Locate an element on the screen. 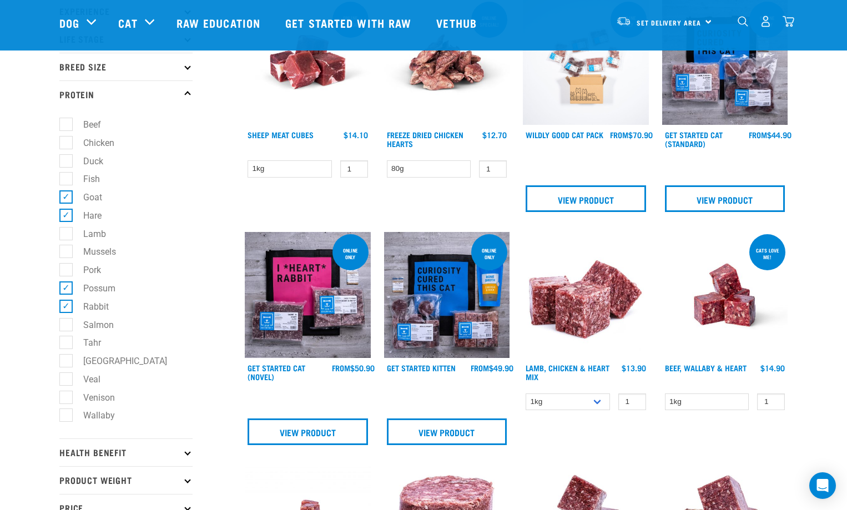 Image resolution: width=847 pixels, height=510 pixels. label: Beef is located at coordinates (85, 124).